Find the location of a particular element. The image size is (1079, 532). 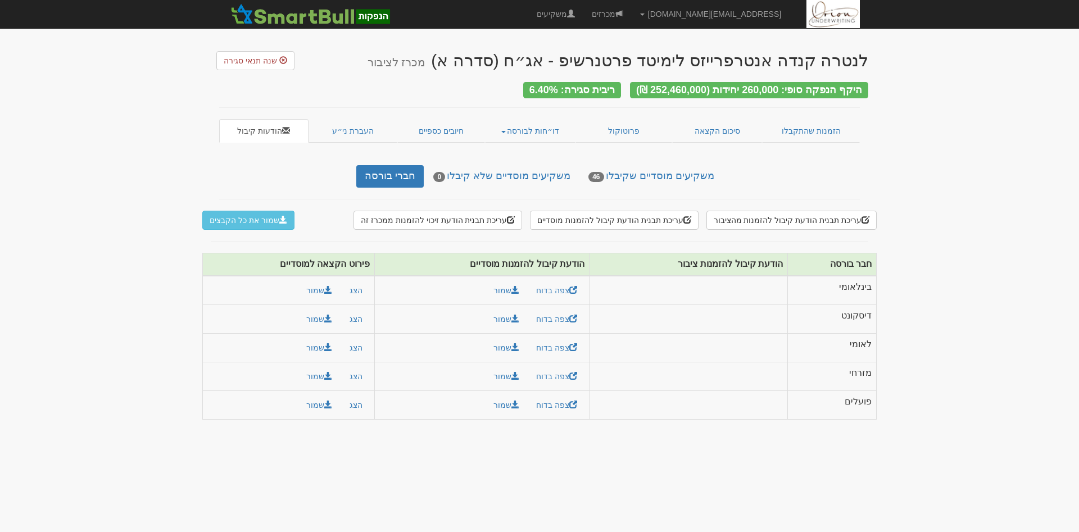

button: שנה תנאי סגירה is located at coordinates (255, 61).